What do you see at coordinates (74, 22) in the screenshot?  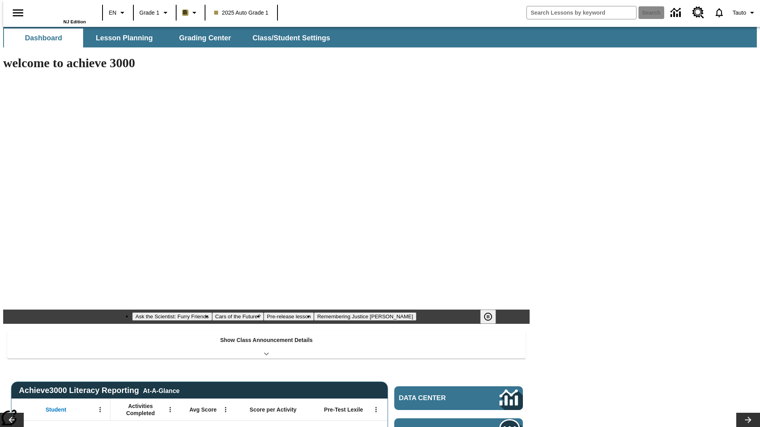 I see `span: NJ Edition` at bounding box center [74, 22].